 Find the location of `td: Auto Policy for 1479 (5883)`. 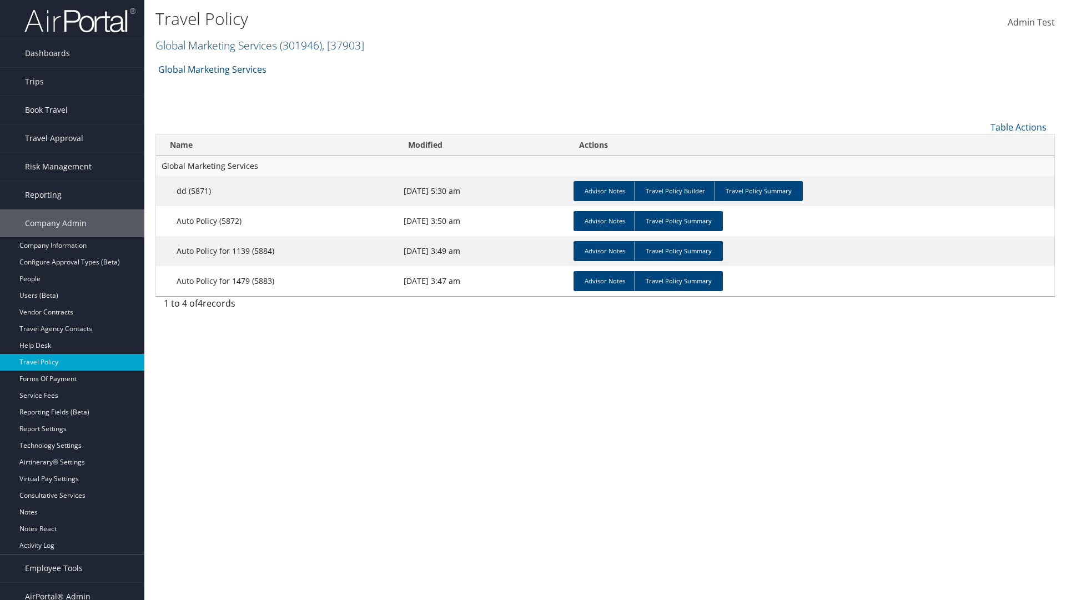

td: Auto Policy for 1479 (5883) is located at coordinates (277, 281).